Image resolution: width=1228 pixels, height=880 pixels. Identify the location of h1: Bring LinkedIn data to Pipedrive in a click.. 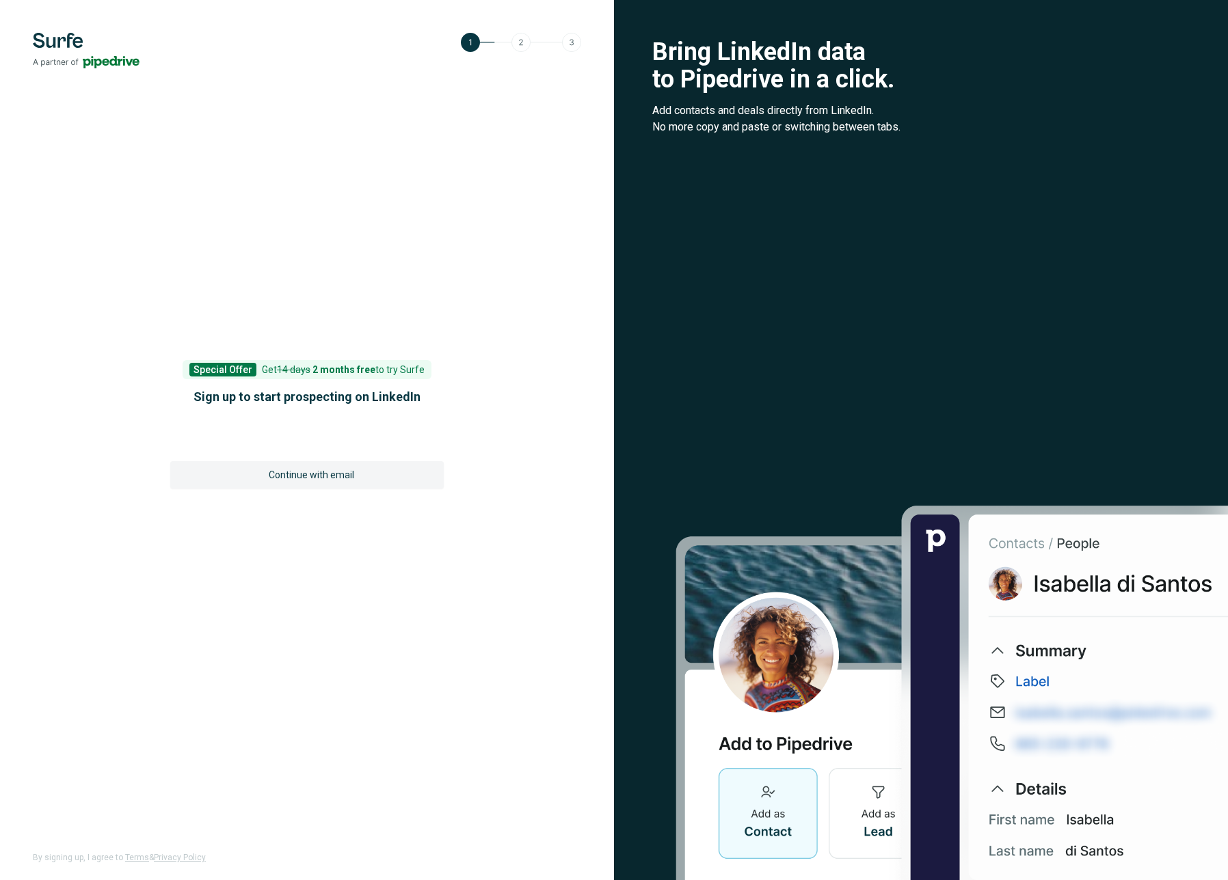
(921, 66).